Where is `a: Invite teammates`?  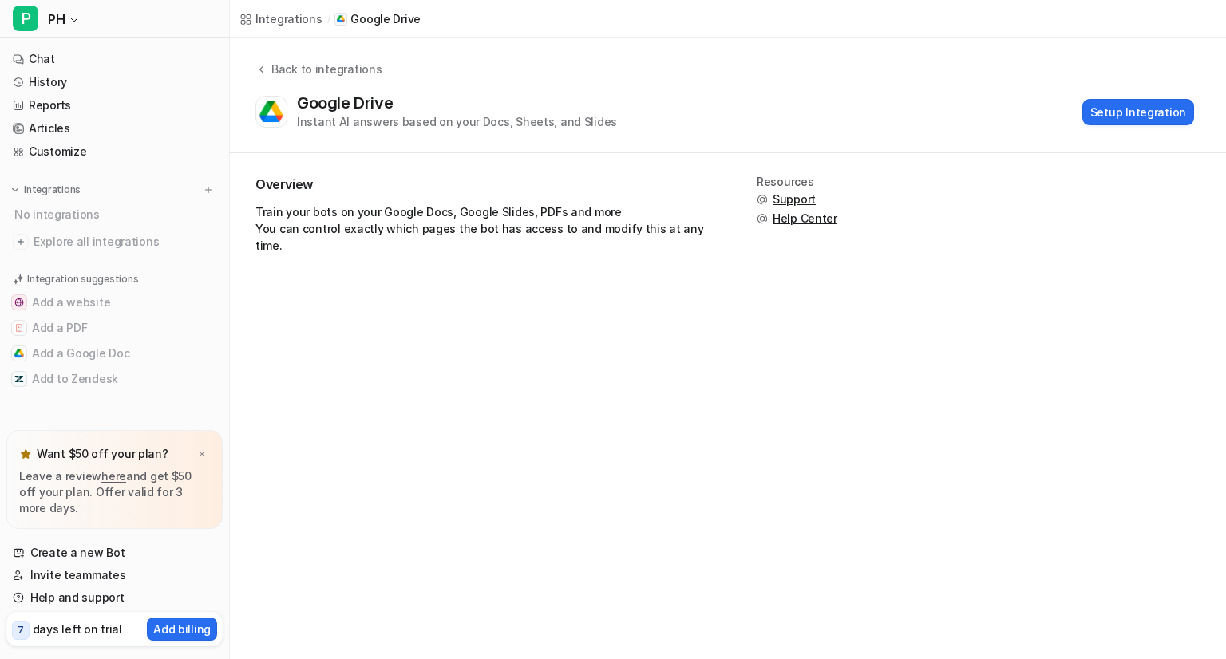 a: Invite teammates is located at coordinates (114, 575).